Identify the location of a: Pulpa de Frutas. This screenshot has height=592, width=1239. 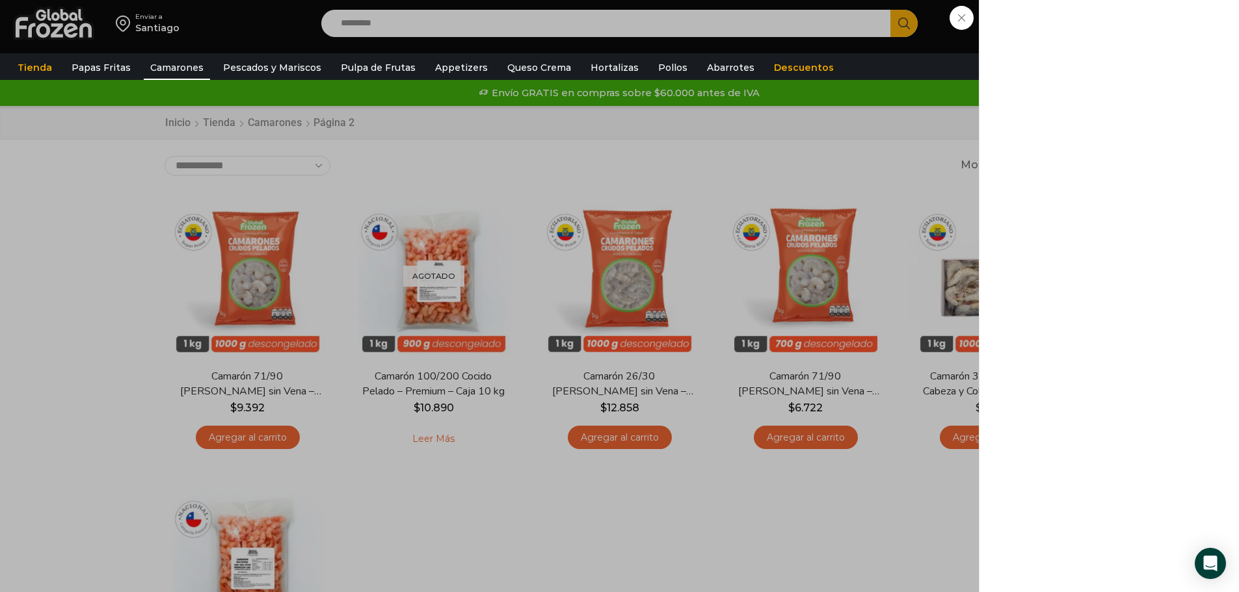
(378, 68).